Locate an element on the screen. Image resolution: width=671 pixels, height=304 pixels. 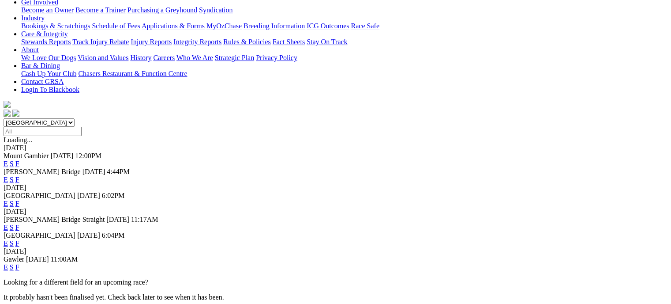
span: 11:00AM is located at coordinates (64, 259).